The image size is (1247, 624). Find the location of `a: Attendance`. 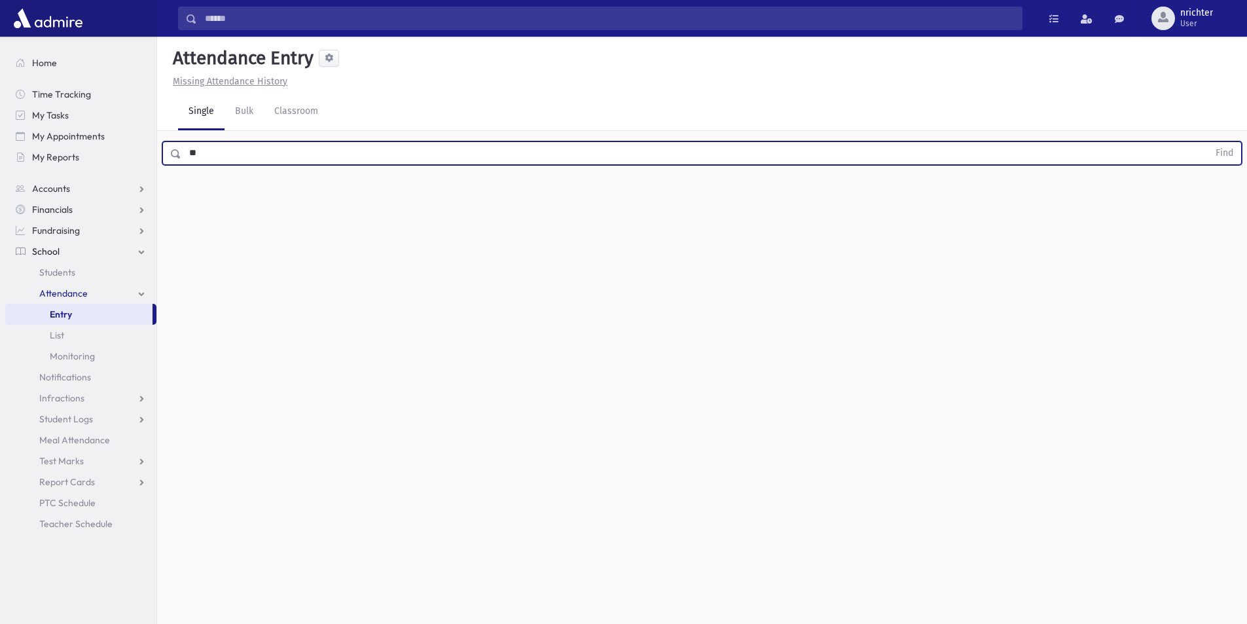

a: Attendance is located at coordinates (81, 293).